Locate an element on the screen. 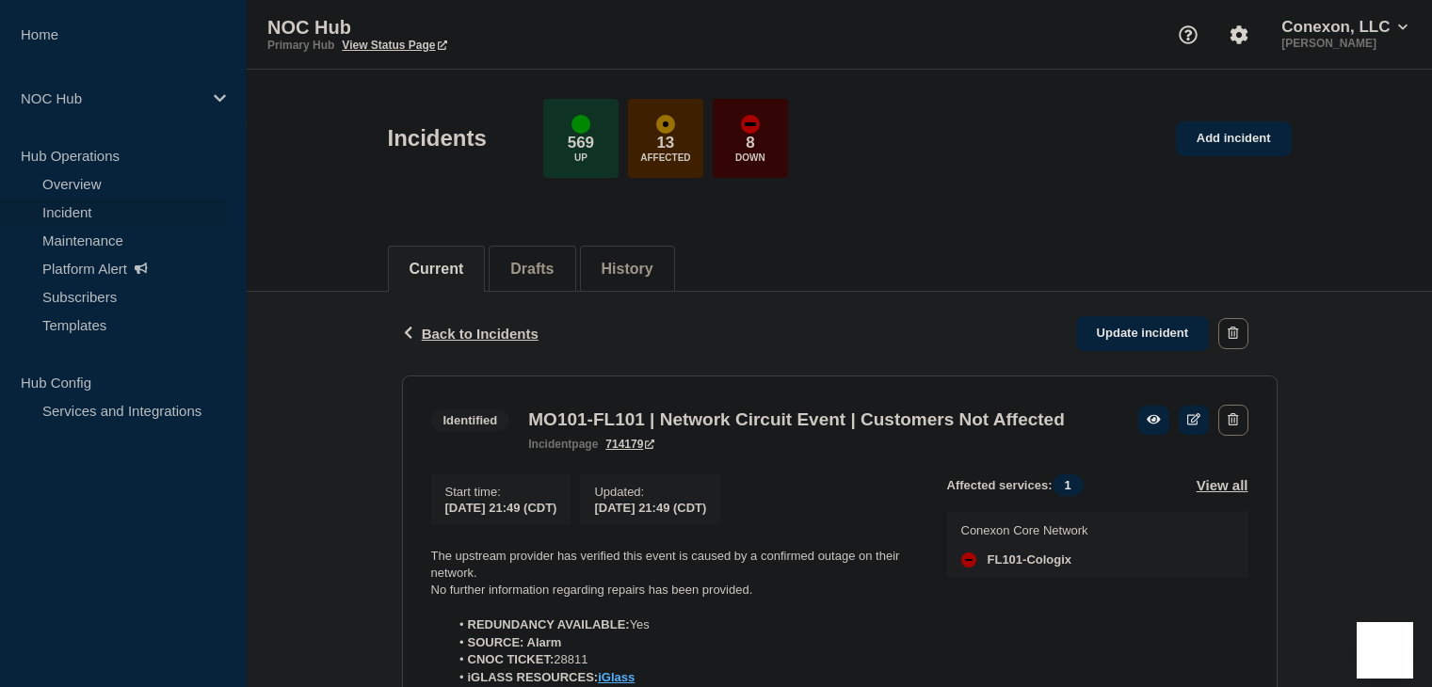 The height and width of the screenshot is (687, 1432). p: 8 is located at coordinates (749, 143).